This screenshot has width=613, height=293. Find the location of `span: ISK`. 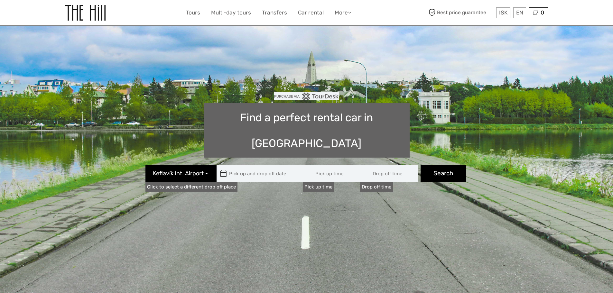

span: ISK is located at coordinates (503, 13).